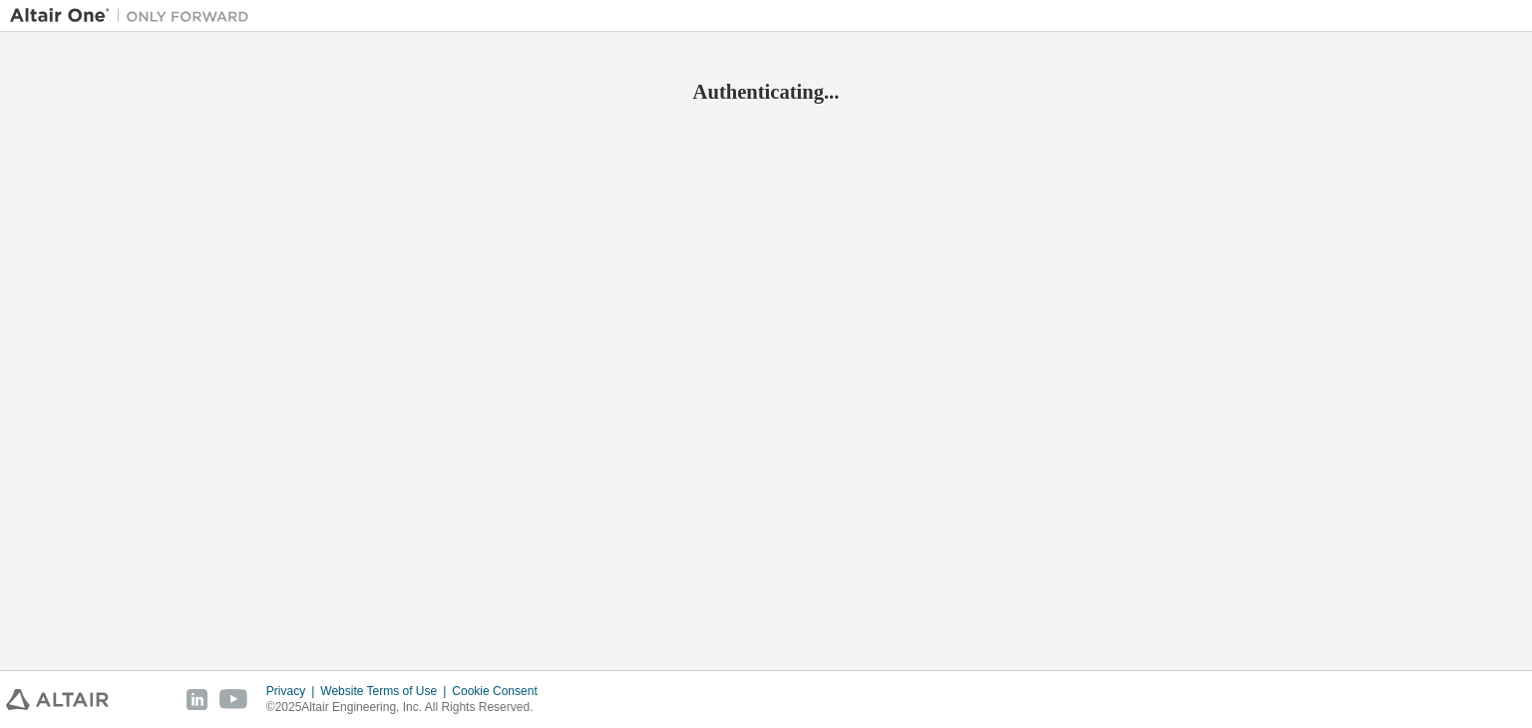  I want to click on img: youtube.svg, so click(233, 699).